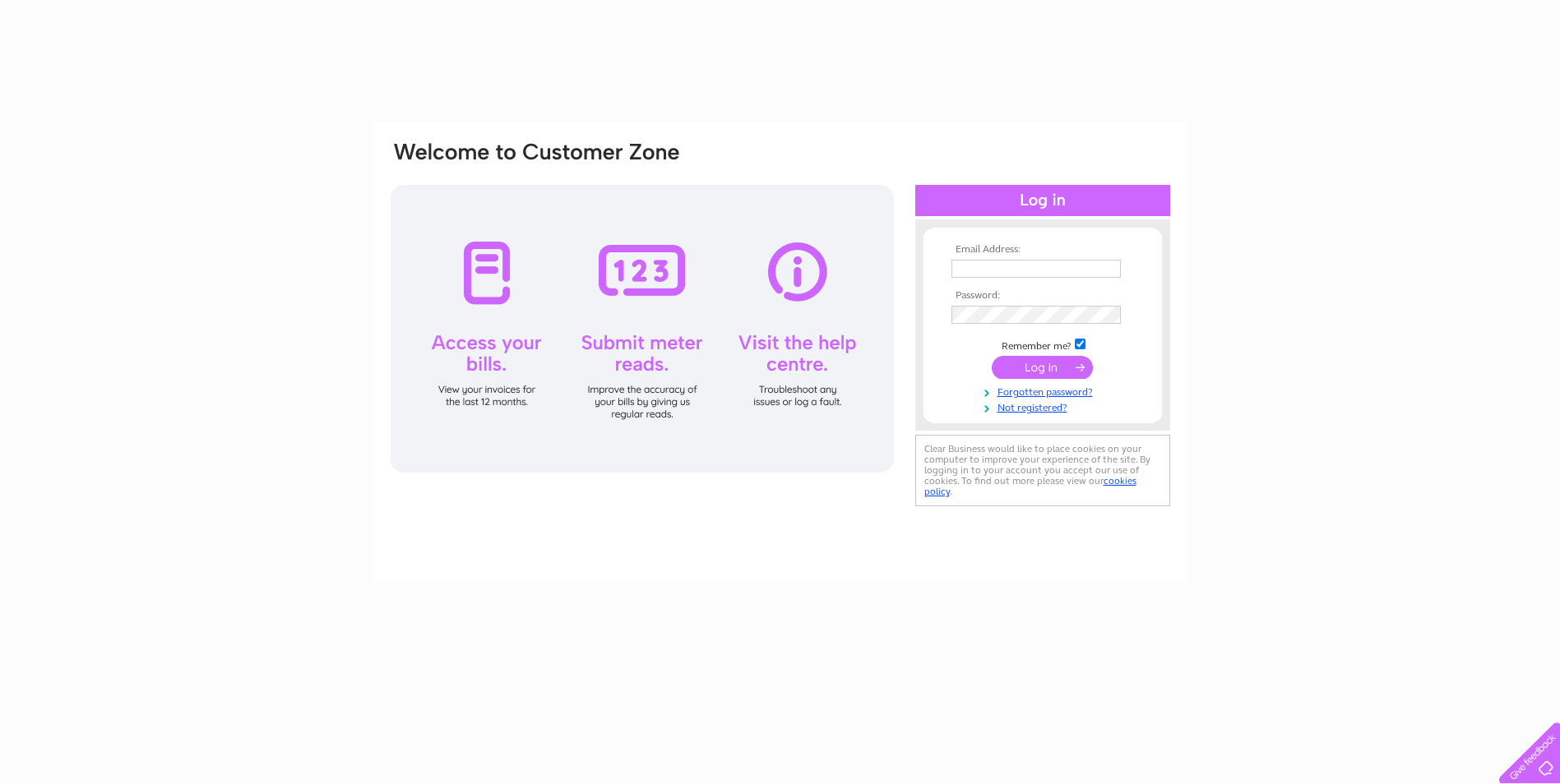  Describe the element at coordinates (1043, 295) in the screenshot. I see `th: Password:` at that location.